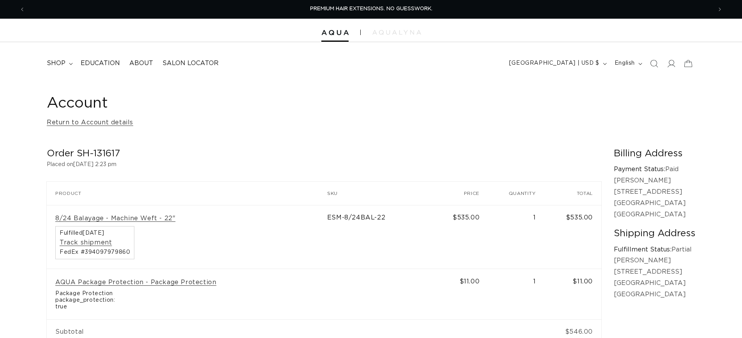 The width and height of the screenshot is (742, 338). I want to click on span: Education, so click(100, 63).